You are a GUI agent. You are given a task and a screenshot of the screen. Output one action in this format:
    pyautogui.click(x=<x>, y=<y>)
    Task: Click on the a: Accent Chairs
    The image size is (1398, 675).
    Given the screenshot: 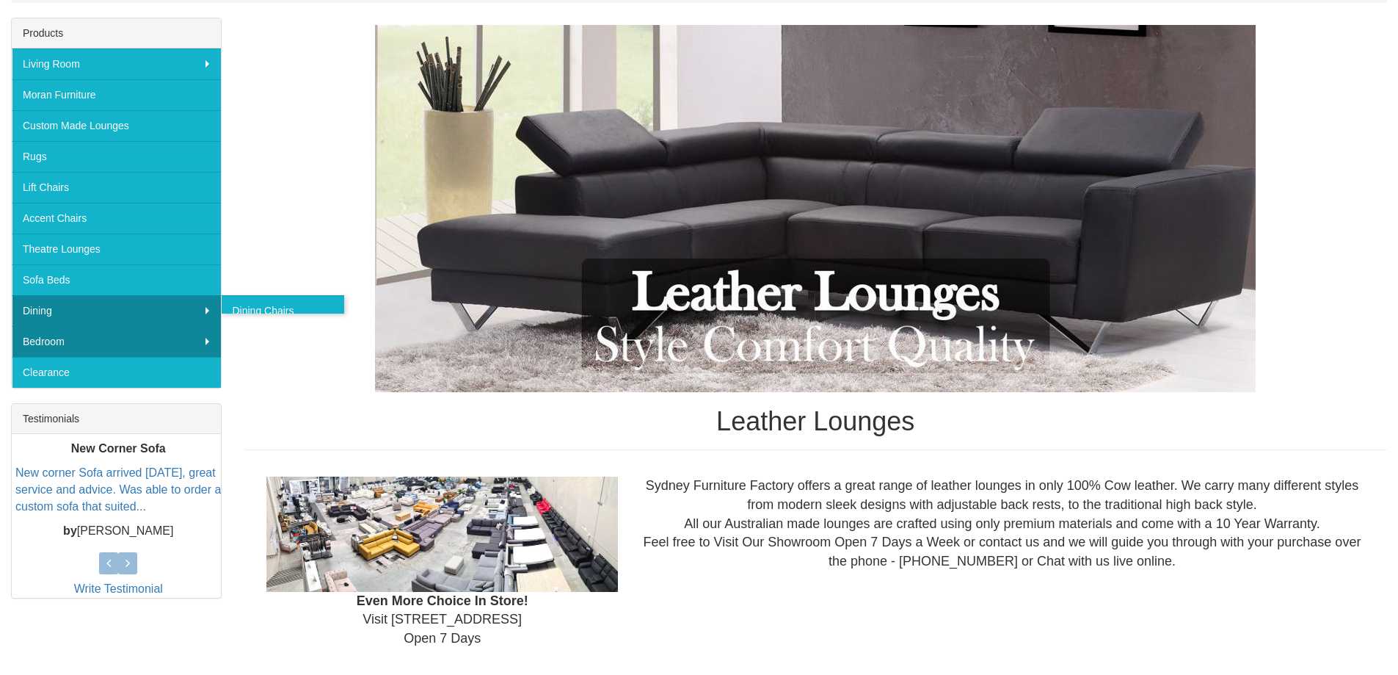 What is the action you would take?
    pyautogui.click(x=116, y=218)
    